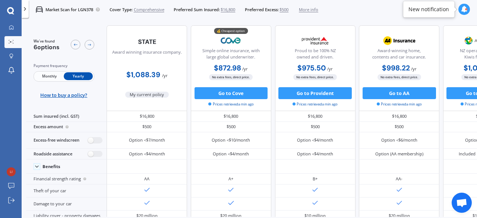 Image resolution: width=477 pixels, height=218 pixels. I want to click on div: New notification, so click(429, 9).